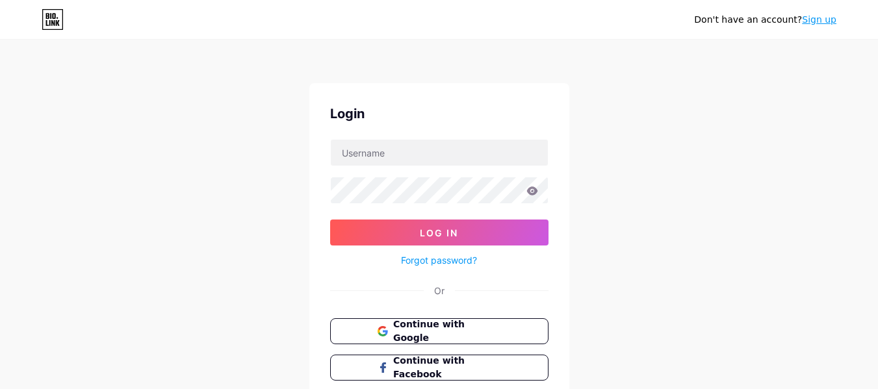 The height and width of the screenshot is (389, 878). What do you see at coordinates (447, 332) in the screenshot?
I see `span: Continue with Google` at bounding box center [447, 332].